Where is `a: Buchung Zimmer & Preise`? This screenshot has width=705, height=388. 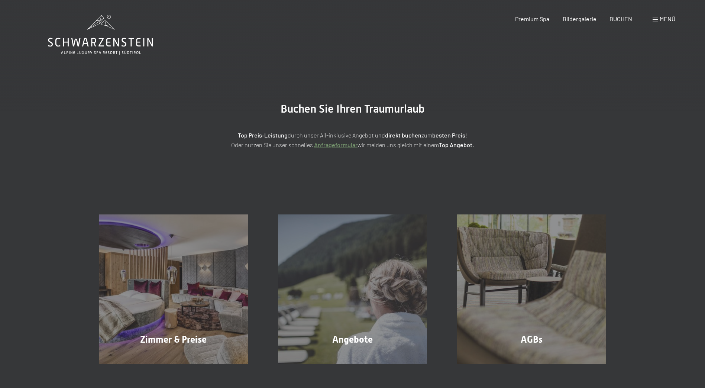
a: Buchung Zimmer & Preise is located at coordinates (174, 289).